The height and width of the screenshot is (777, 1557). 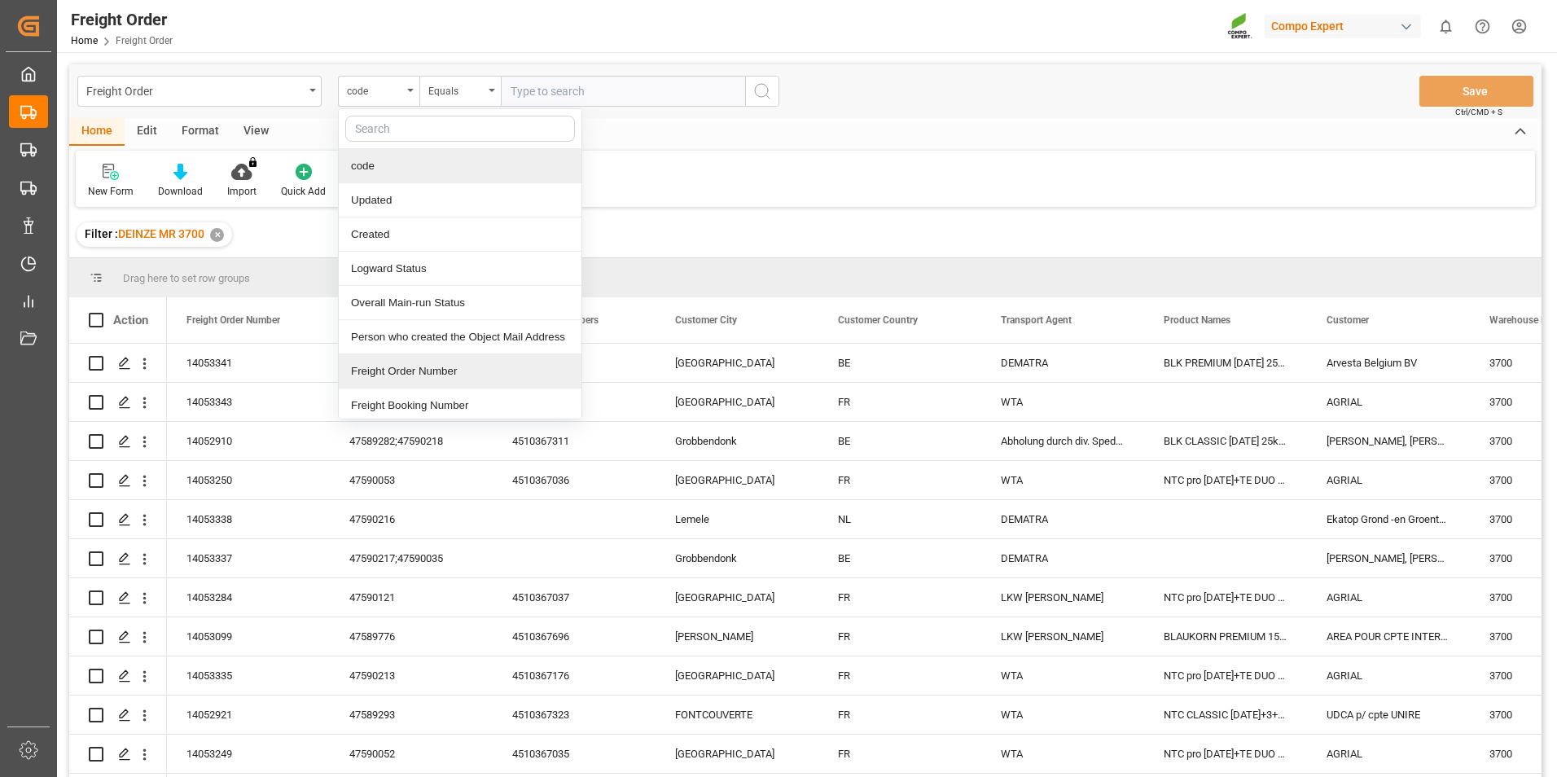 I want to click on div: NL, so click(x=900, y=519).